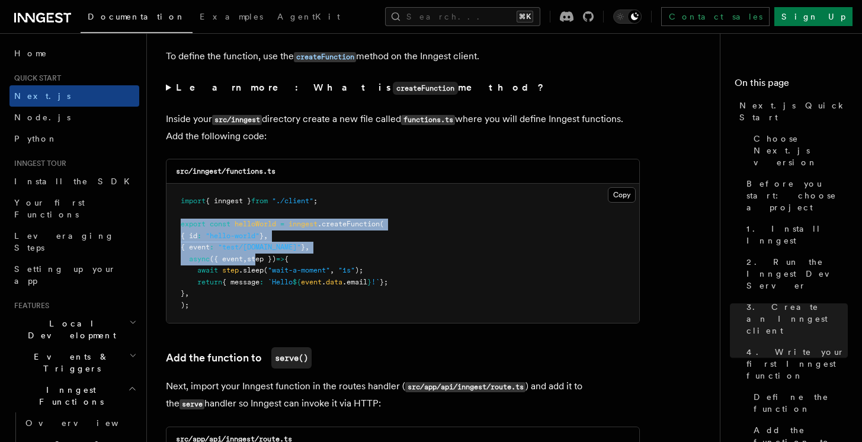 The width and height of the screenshot is (862, 442). I want to click on a: Add the function toserve(), so click(239, 358).